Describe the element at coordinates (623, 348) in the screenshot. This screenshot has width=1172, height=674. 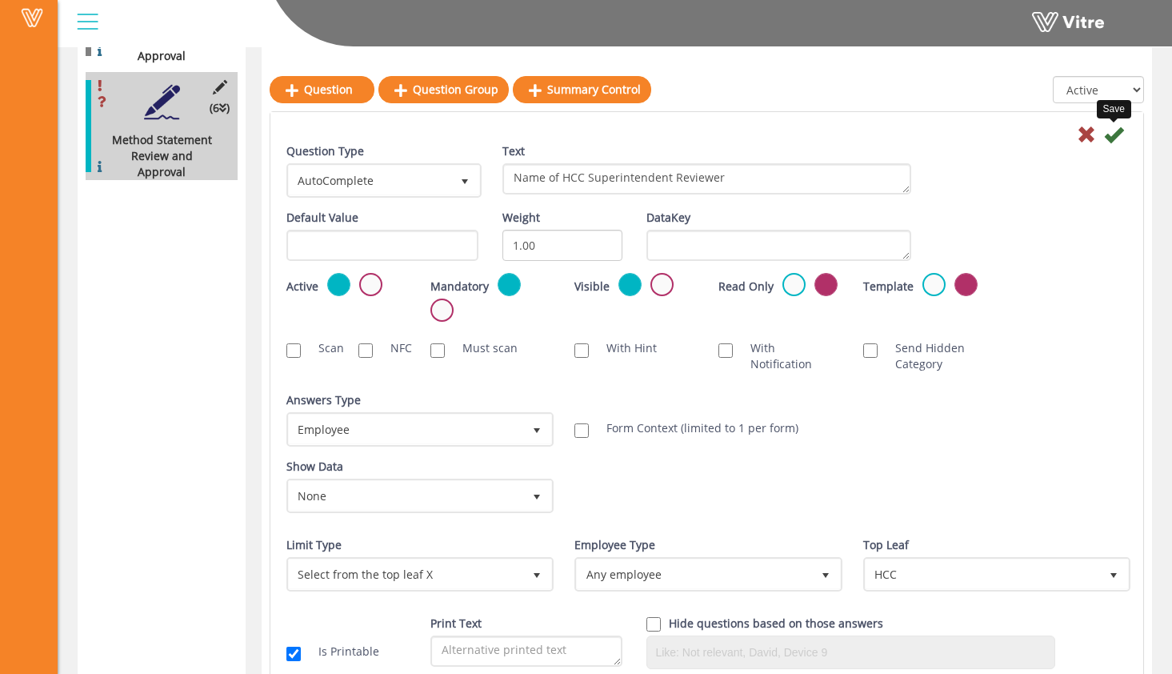
I see `label: With Hint` at that location.